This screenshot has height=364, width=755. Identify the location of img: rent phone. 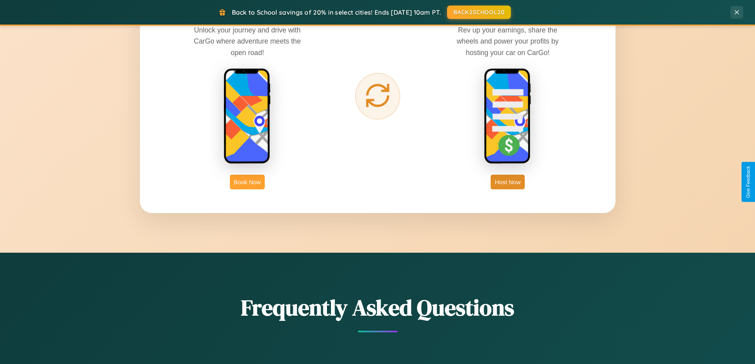
(247, 117).